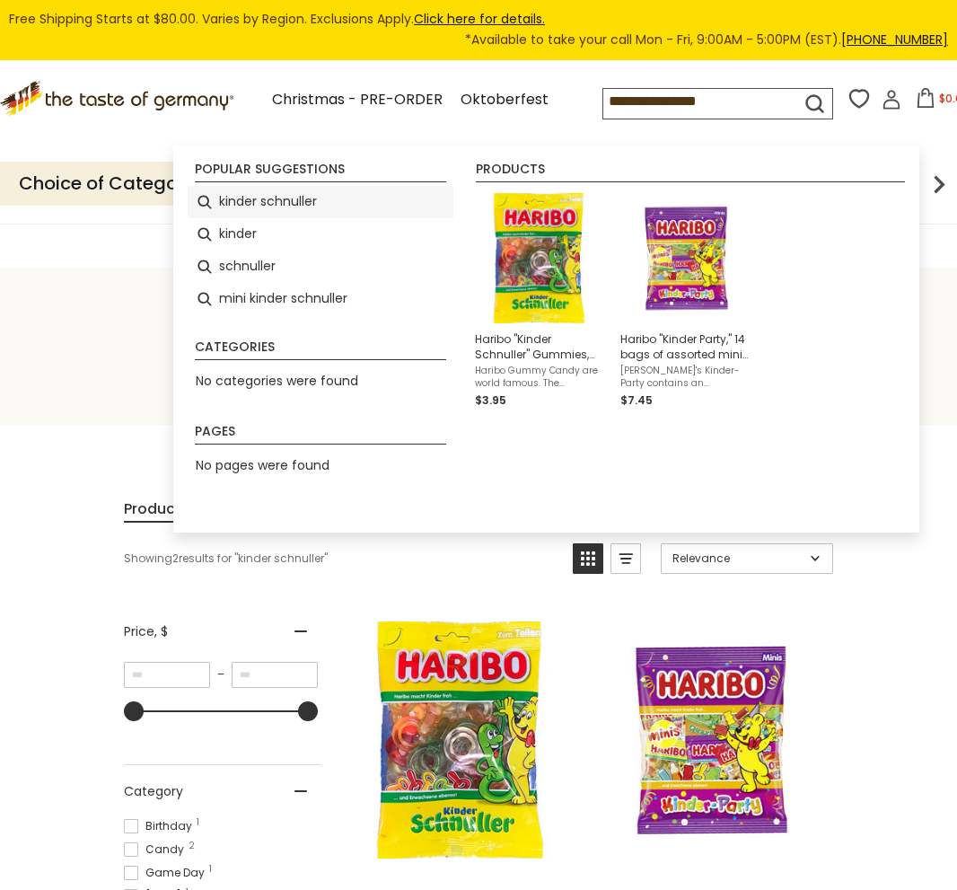 The image size is (957, 890). What do you see at coordinates (262, 465) in the screenshot?
I see `span: No pages were found` at bounding box center [262, 465].